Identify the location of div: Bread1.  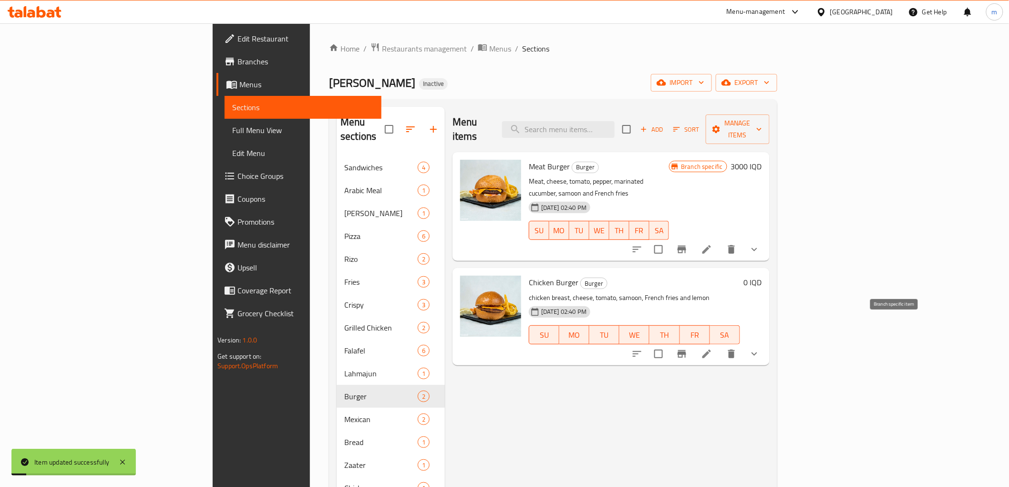
(391, 442).